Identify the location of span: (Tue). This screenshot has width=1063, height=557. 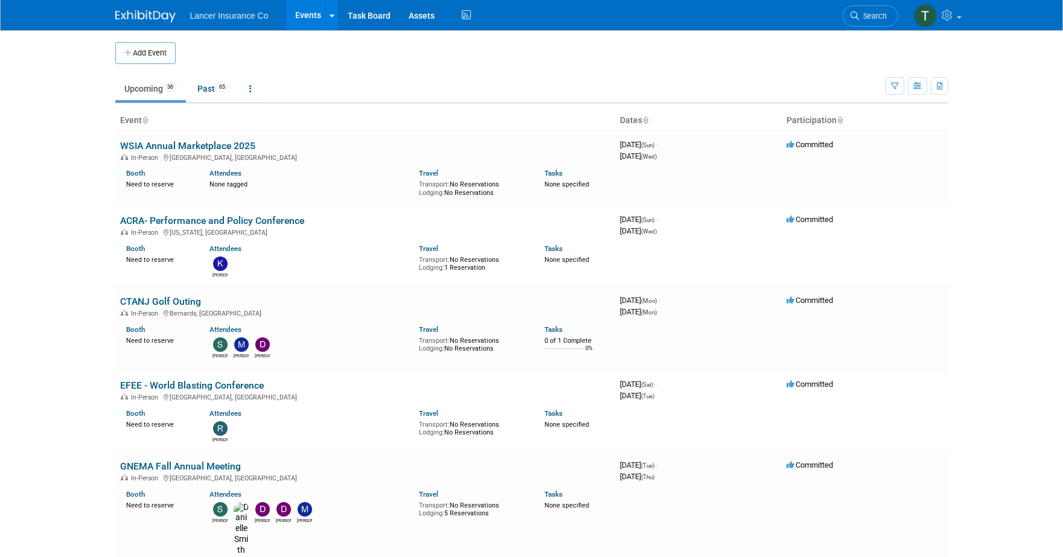
(648, 396).